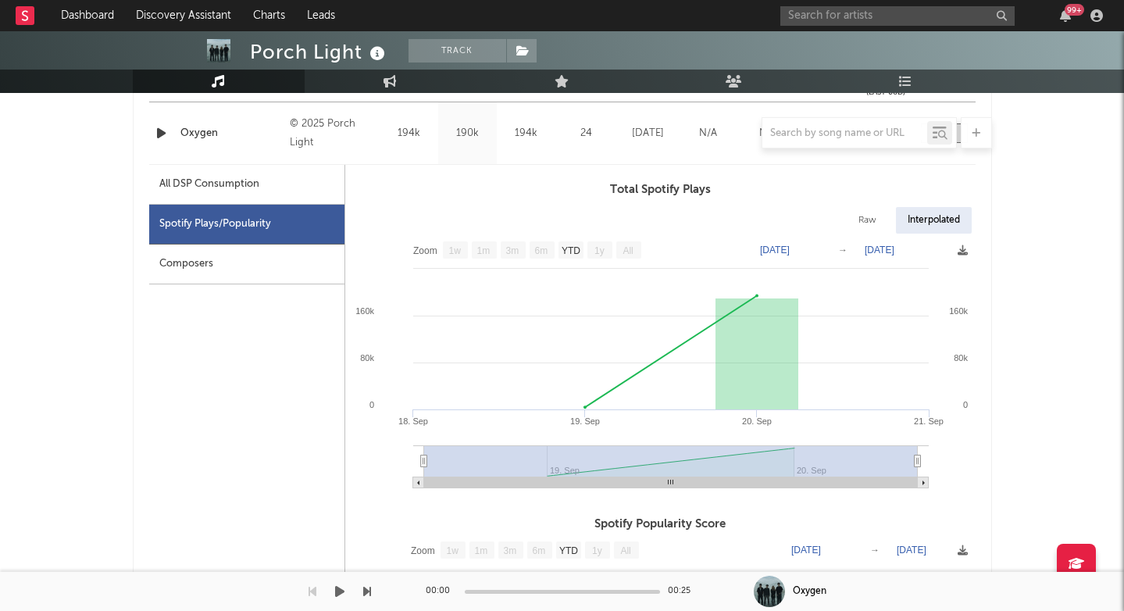  Describe the element at coordinates (441, 591) in the screenshot. I see `div: 00:00` at that location.